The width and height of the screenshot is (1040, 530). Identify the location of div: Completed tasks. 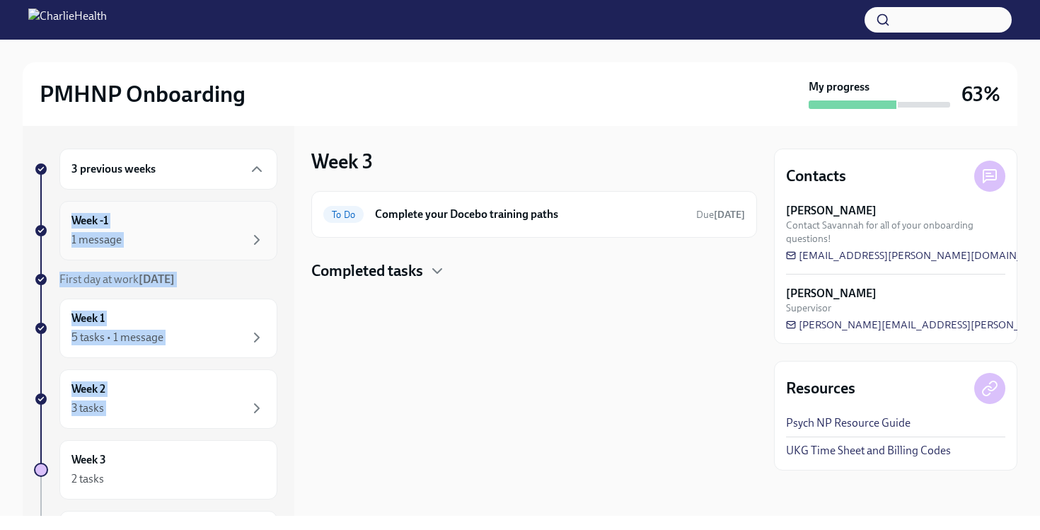
(534, 271).